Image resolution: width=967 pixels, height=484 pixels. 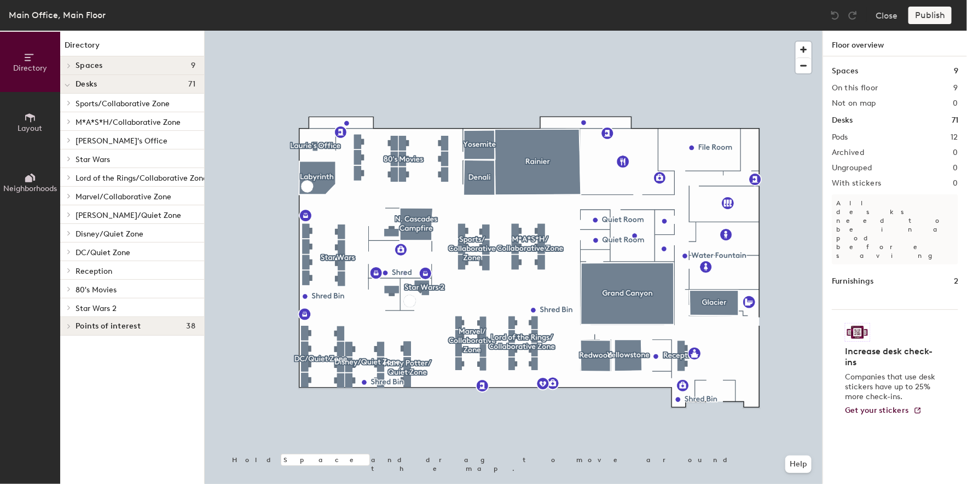 What do you see at coordinates (853, 15) in the screenshot?
I see `img: Redo` at bounding box center [853, 15].